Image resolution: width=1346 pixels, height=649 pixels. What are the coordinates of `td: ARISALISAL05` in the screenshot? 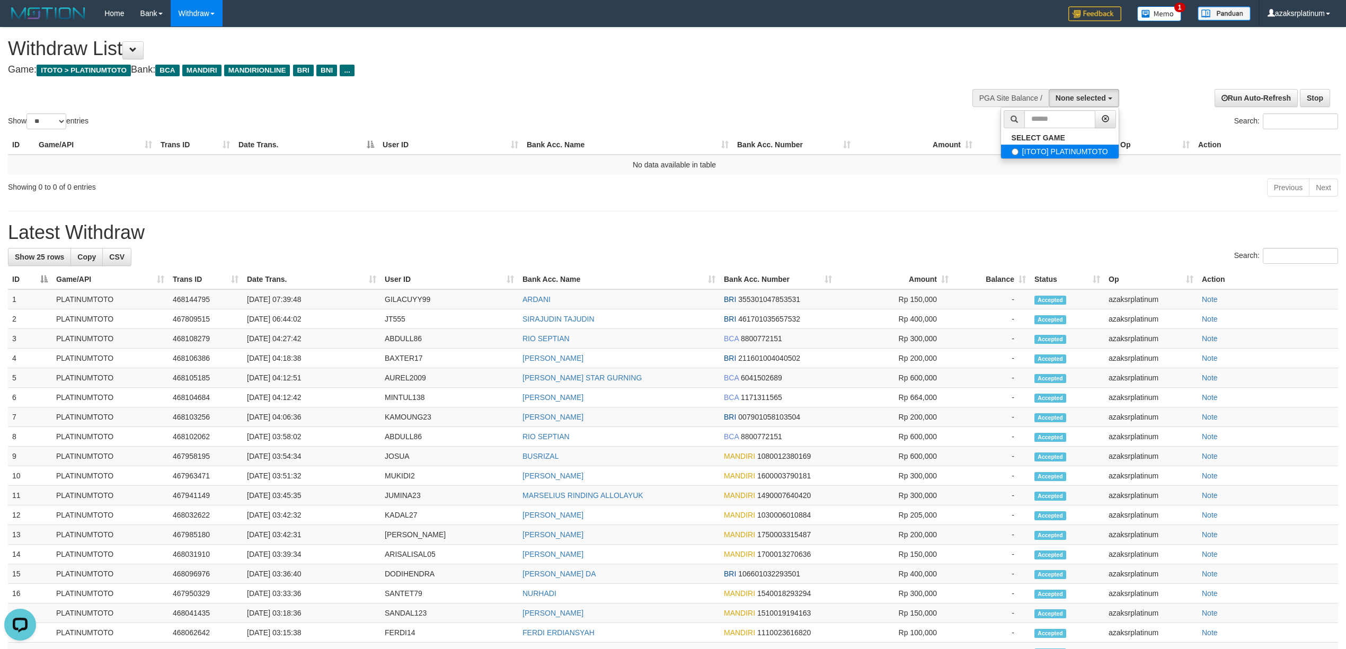 It's located at (449, 554).